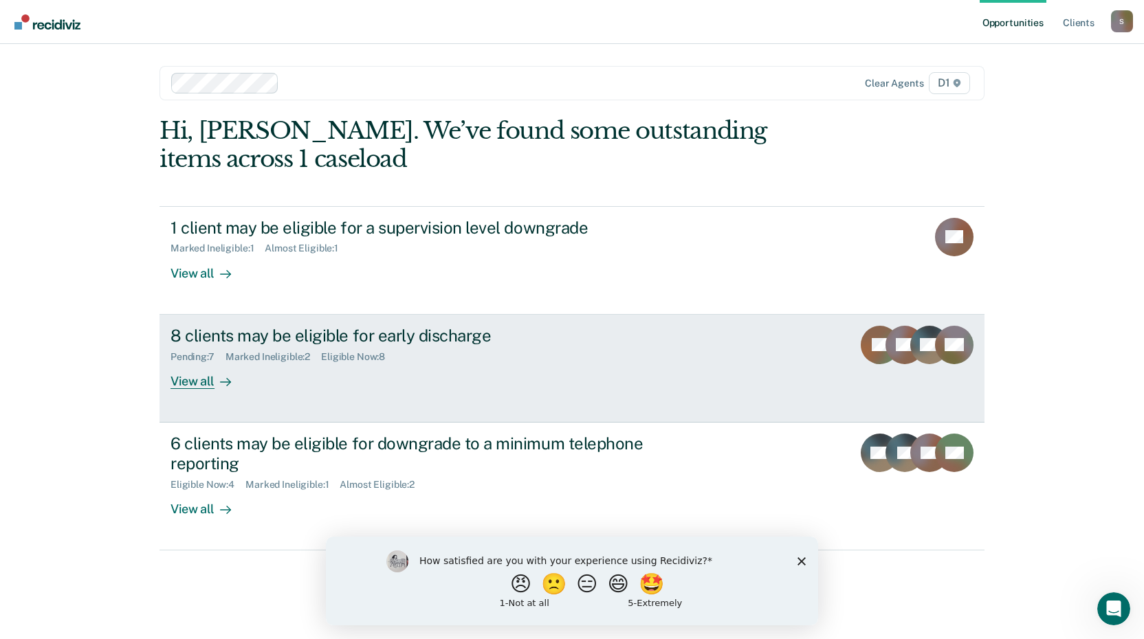 This screenshot has height=639, width=1144. Describe the element at coordinates (476, 25) in the screenshot. I see `div: Close survey` at that location.